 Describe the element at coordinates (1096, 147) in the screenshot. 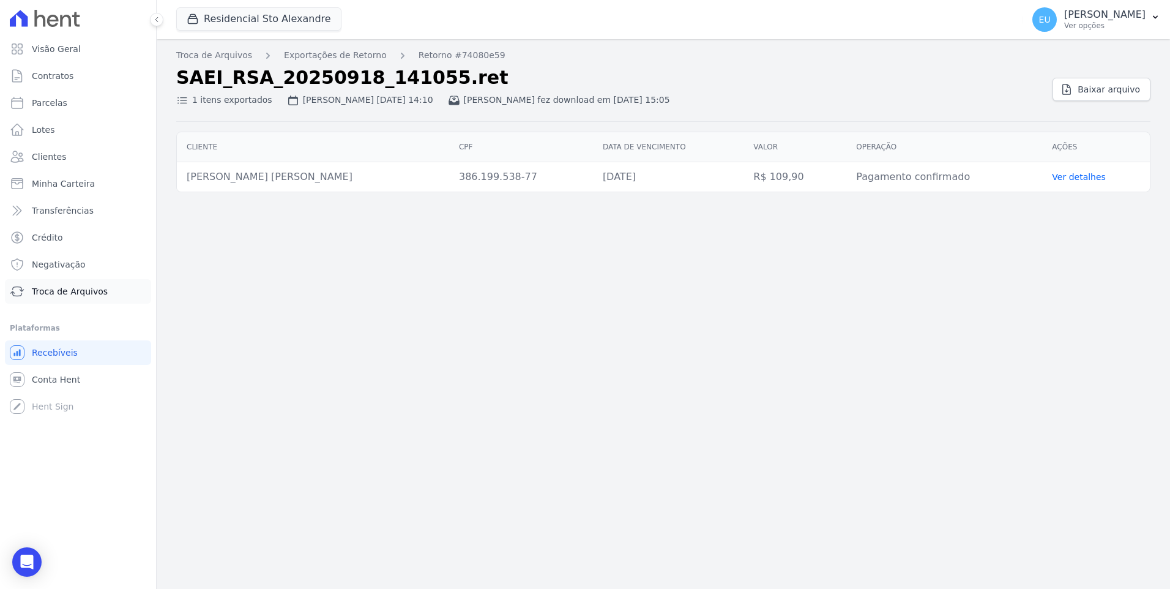

I see `th: Ações` at that location.